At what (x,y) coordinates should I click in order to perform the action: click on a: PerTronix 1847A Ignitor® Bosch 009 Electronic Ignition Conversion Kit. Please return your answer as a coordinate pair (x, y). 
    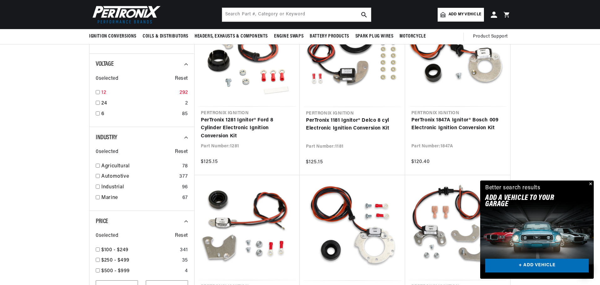
    Looking at the image, I should click on (458, 124).